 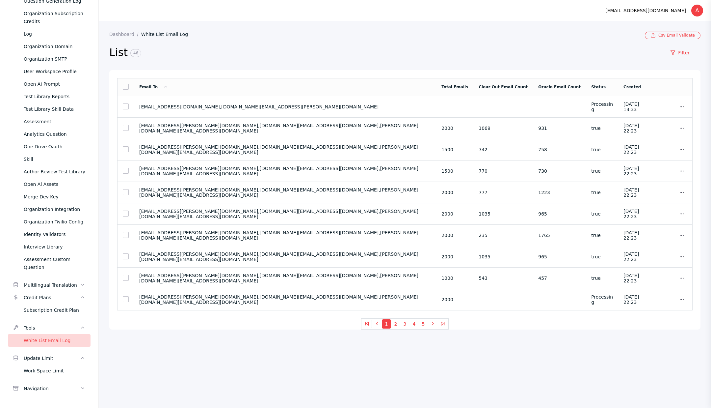 What do you see at coordinates (54, 59) in the screenshot?
I see `div: Organization SMTP` at bounding box center [54, 59].